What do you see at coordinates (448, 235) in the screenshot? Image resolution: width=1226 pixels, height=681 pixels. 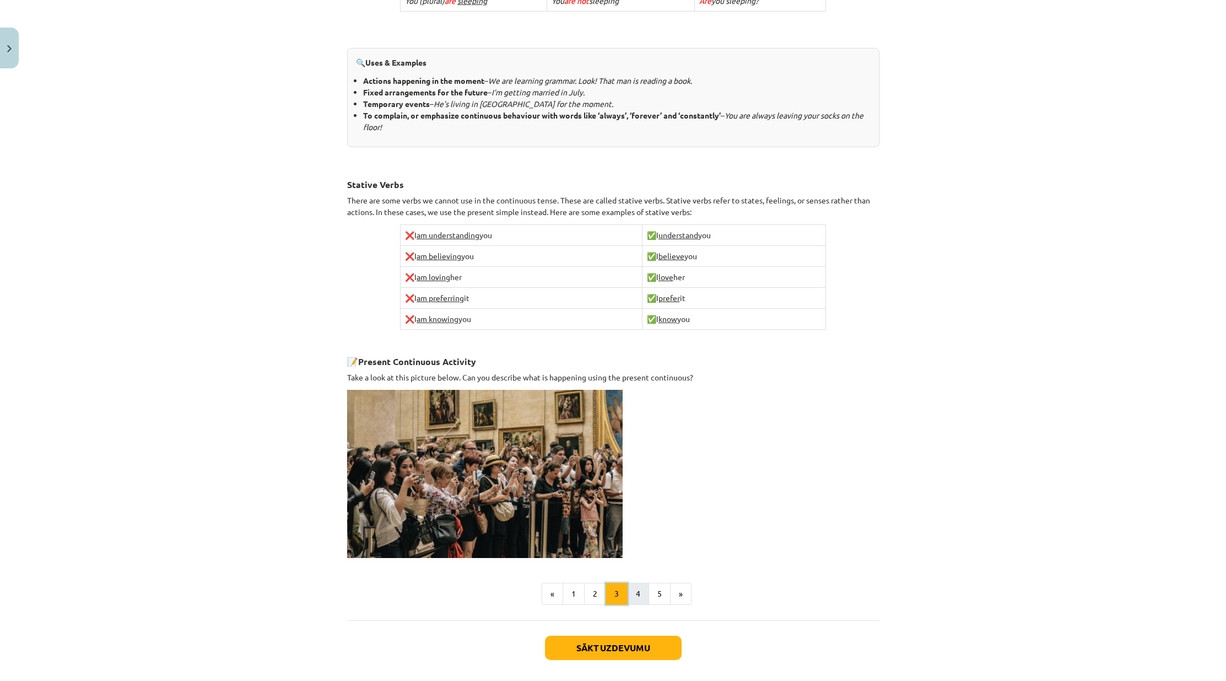 I see `u: am understanding` at bounding box center [448, 235].